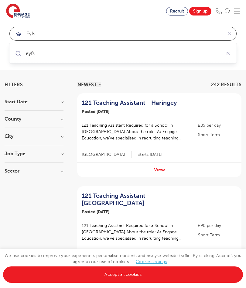 The width and height of the screenshot is (246, 288). I want to click on a: 121 Teaching Assistant - Haringey, so click(136, 103).